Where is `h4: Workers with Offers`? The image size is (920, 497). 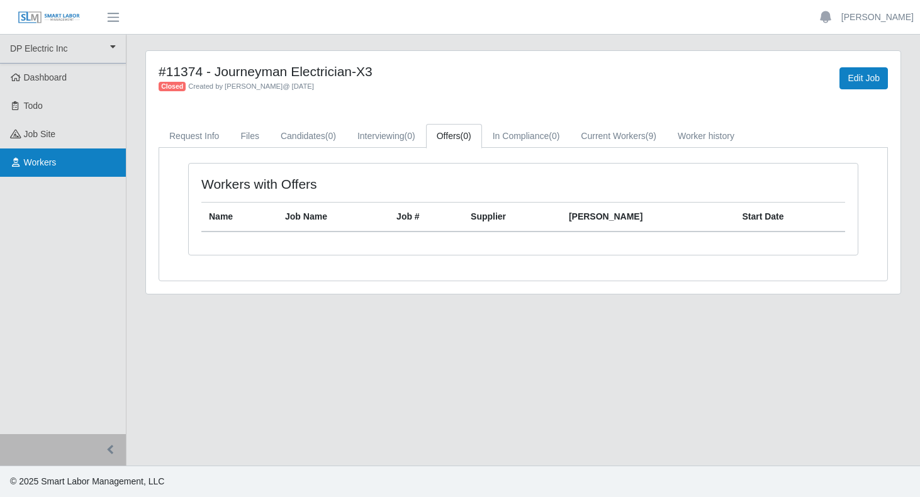
h4: Workers with Offers is located at coordinates (330, 184).